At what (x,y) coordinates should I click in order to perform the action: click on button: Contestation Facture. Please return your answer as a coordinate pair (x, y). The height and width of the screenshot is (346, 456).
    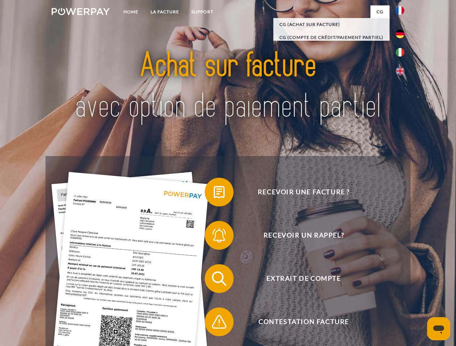
    Looking at the image, I should click on (298, 322).